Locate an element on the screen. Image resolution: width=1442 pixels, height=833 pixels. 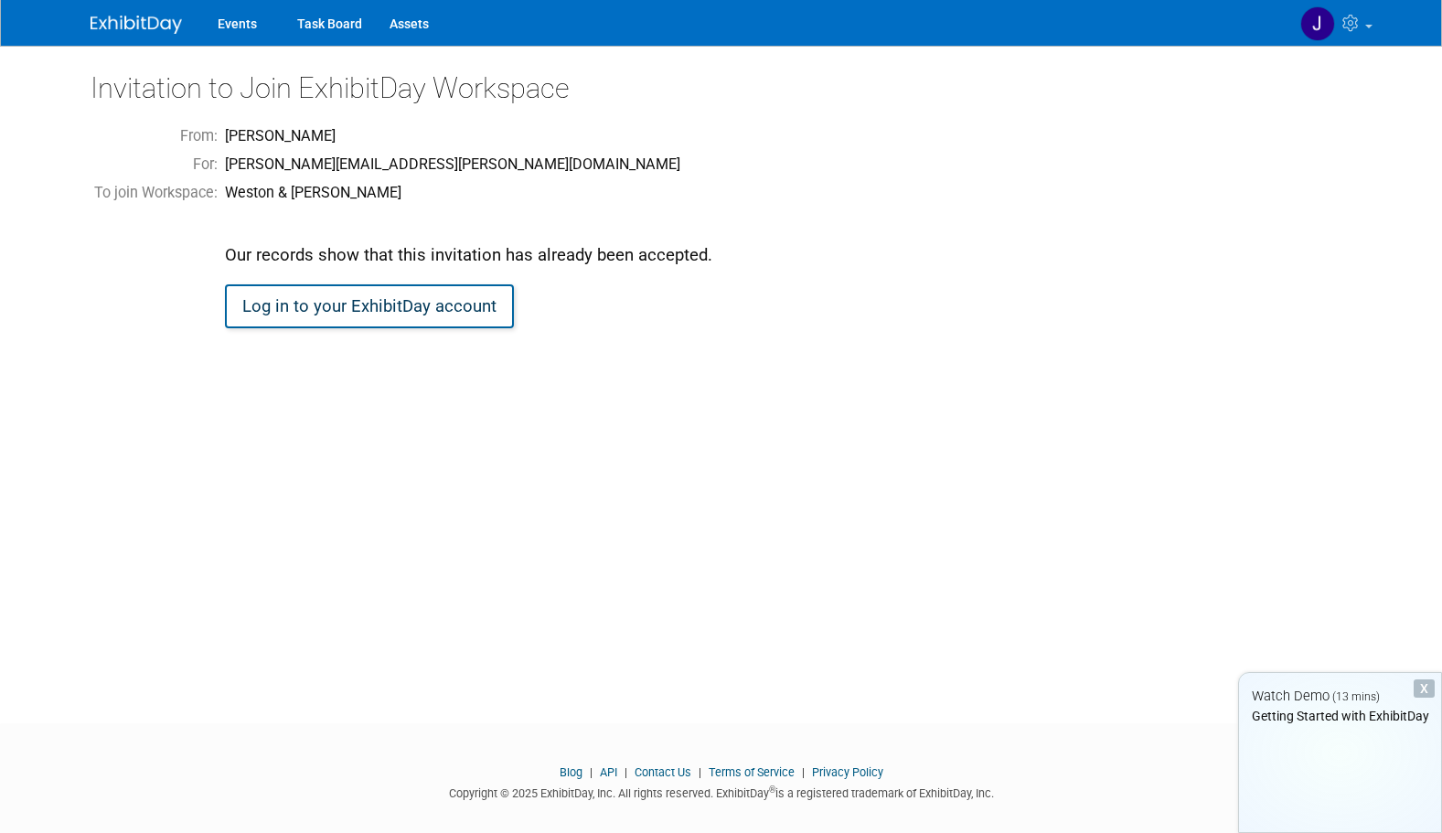
img: Jacob Callaghan is located at coordinates (1318, 24).